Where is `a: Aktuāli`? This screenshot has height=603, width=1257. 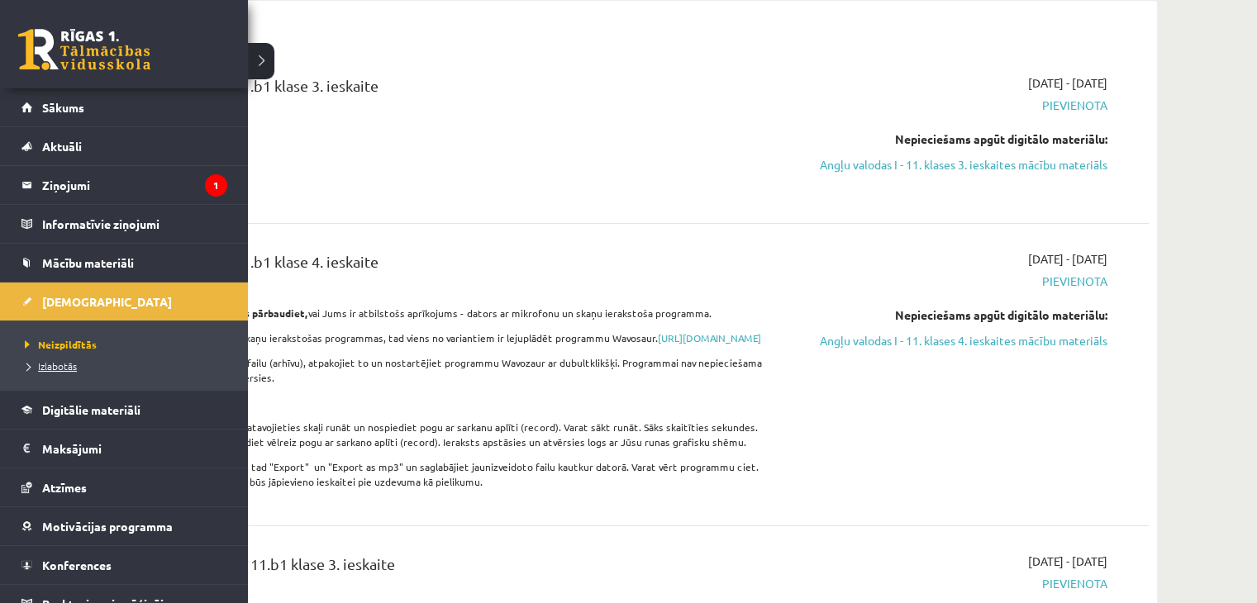 a: Aktuāli is located at coordinates (124, 146).